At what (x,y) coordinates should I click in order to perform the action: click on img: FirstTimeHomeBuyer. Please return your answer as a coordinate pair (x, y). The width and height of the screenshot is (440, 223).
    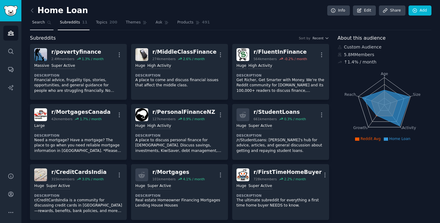
    Looking at the image, I should click on (243, 175).